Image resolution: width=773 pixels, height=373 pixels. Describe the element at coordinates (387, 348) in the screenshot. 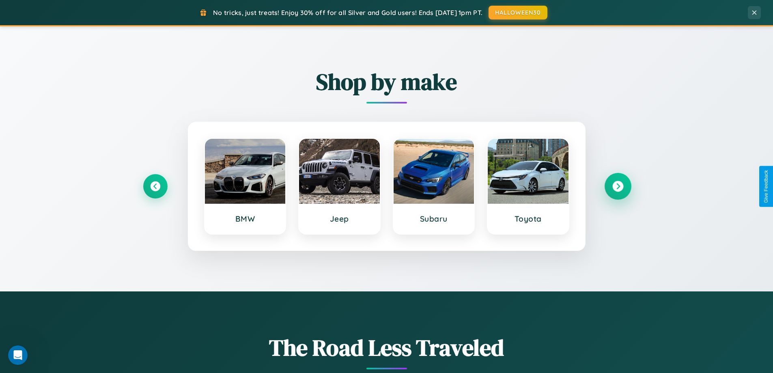

I see `h1: The Road Less Traveled` at that location.